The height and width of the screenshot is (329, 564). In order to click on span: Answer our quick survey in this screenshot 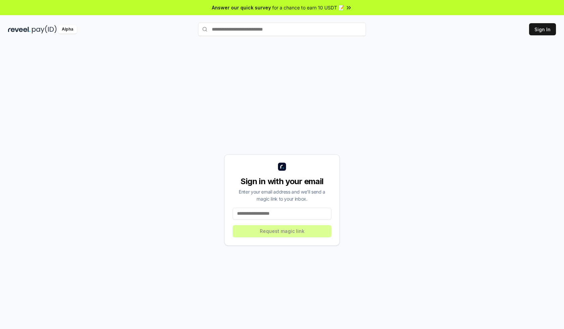, I will do `click(241, 7)`.